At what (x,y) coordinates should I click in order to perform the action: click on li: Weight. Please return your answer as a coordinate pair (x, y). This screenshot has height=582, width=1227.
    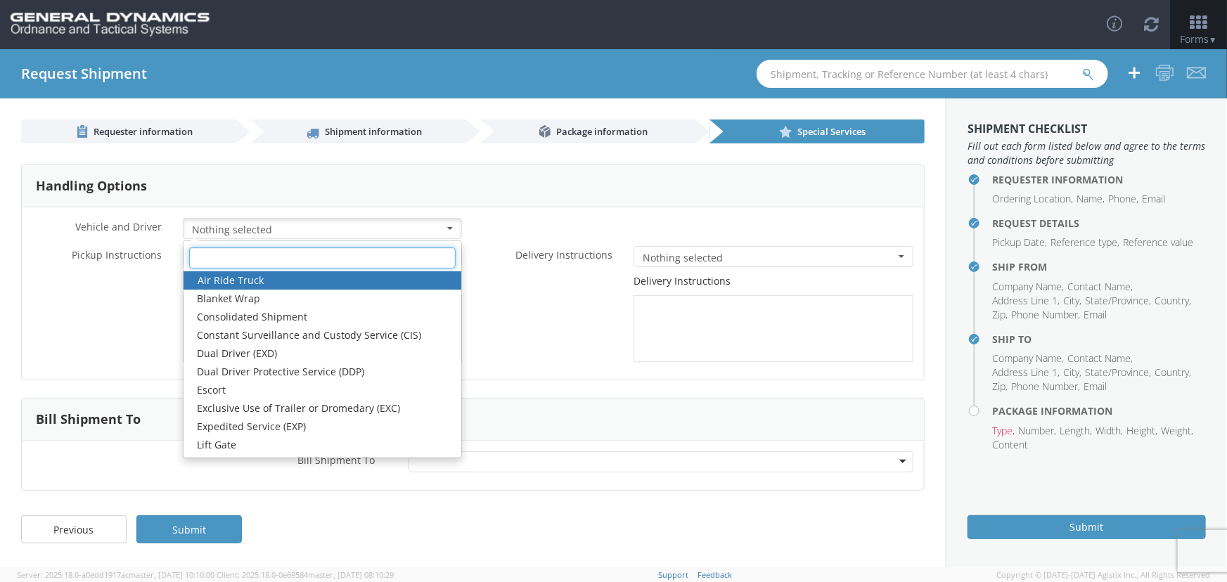
    Looking at the image, I should click on (1177, 431).